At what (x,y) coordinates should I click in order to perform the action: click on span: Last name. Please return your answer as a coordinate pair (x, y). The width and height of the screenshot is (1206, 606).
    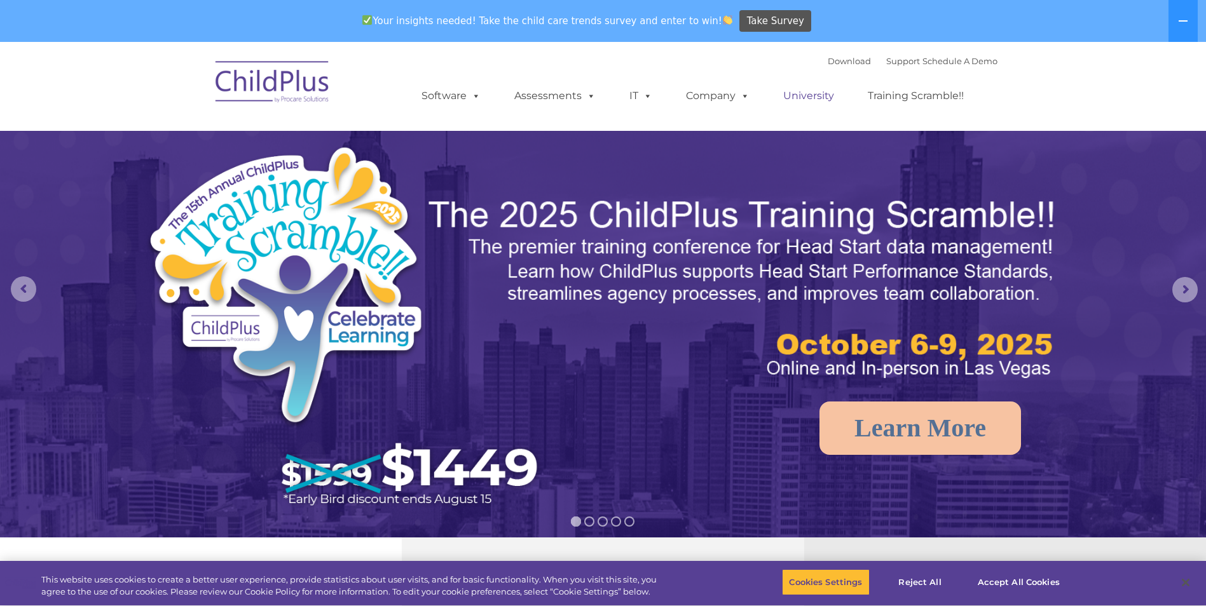
    Looking at the image, I should click on (196, 88).